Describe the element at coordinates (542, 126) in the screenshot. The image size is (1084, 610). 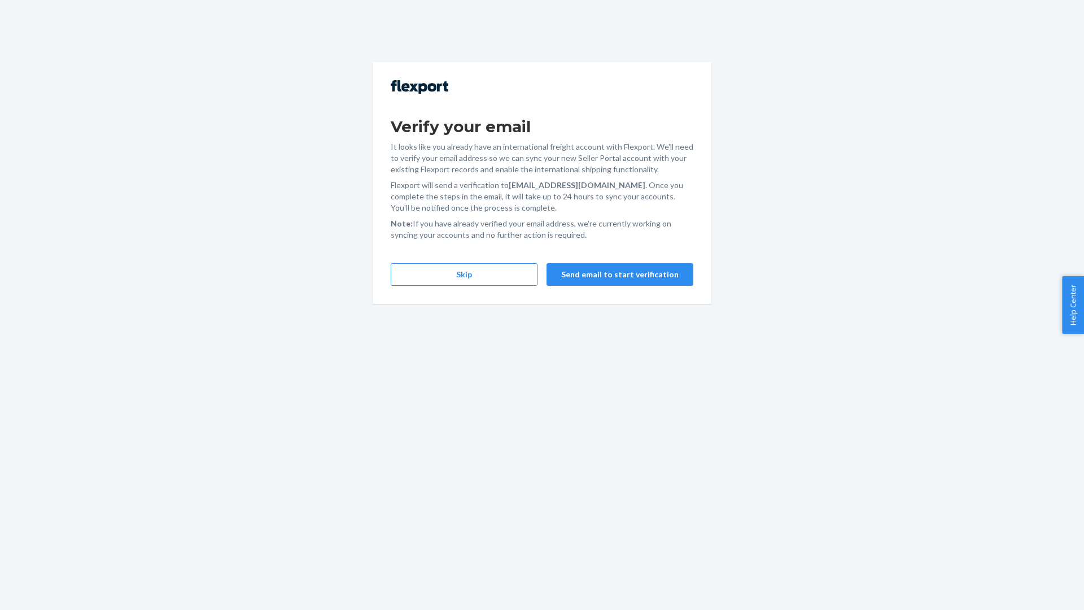
I see `h1: Verify your email` at that location.